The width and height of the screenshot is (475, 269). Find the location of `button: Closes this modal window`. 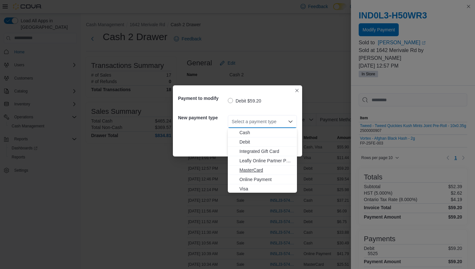

button: Closes this modal window is located at coordinates (297, 91).